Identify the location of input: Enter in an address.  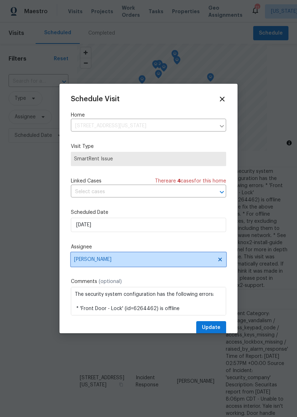
(143, 126).